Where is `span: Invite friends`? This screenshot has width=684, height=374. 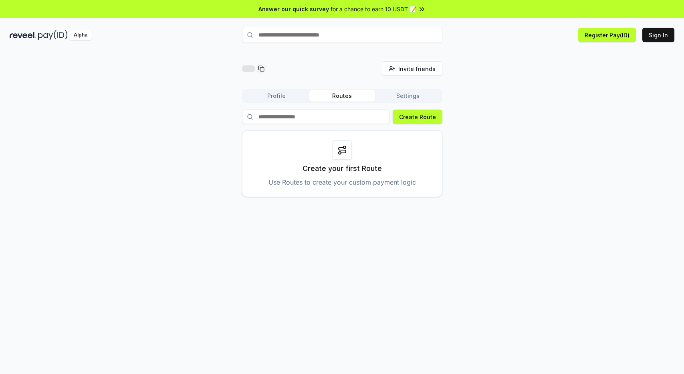 span: Invite friends is located at coordinates (417, 69).